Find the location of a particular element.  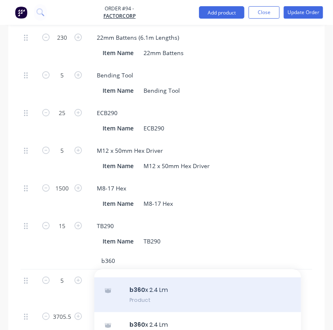

button: Update Order is located at coordinates (303, 12).